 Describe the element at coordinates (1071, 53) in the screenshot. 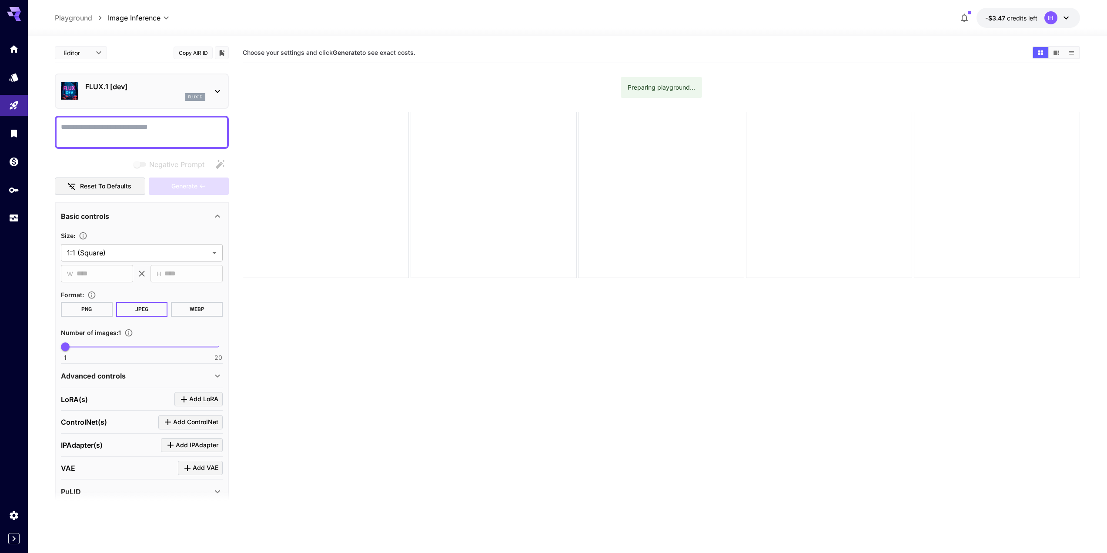

I see `button: Show media in list view` at that location.